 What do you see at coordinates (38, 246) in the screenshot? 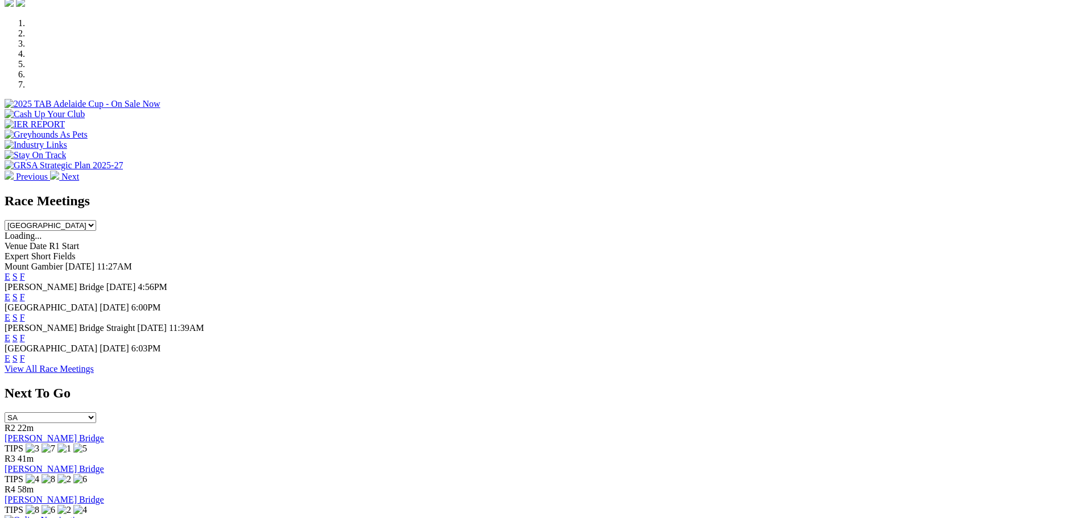
I see `span: Date` at bounding box center [38, 246].